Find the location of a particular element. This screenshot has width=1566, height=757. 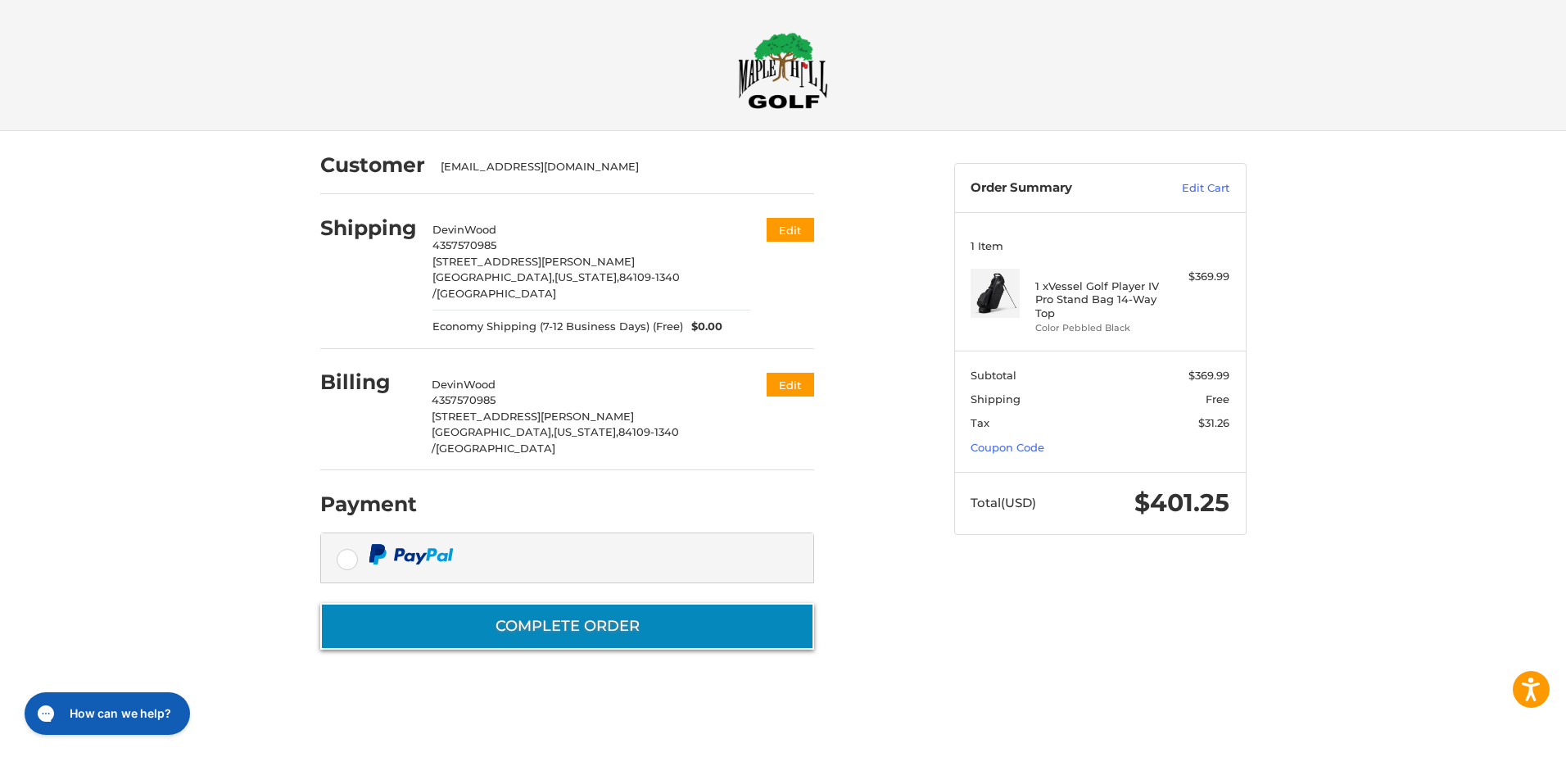

h4: 1 x Vessel Golf Player IV Pro Stand Bag 14-Way Top is located at coordinates (1098, 299).